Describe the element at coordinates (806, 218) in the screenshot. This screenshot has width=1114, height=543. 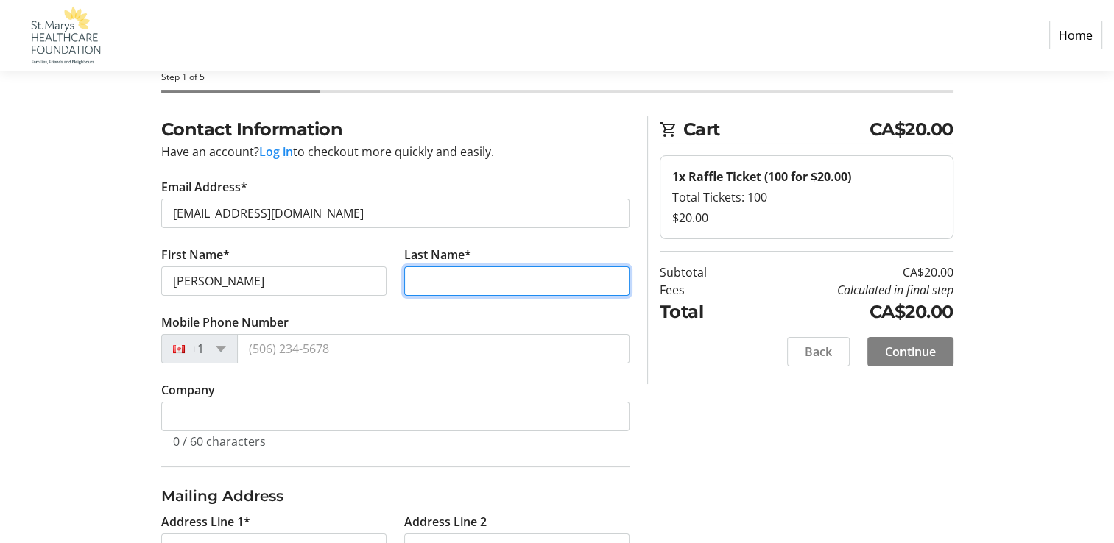
I see `div: $20.00` at that location.